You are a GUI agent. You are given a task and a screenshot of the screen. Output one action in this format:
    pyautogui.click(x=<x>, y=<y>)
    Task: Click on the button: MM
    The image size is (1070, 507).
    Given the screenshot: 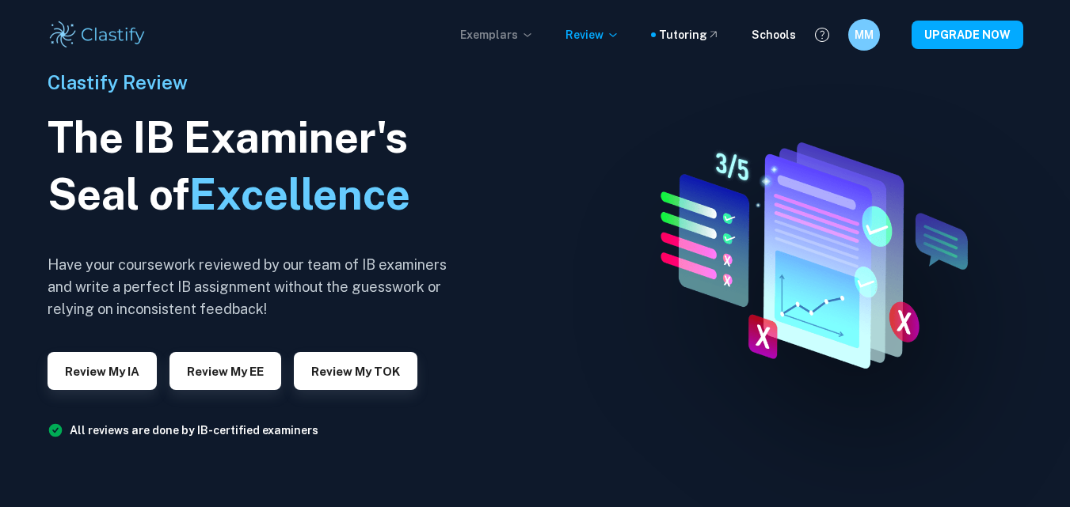 What is the action you would take?
    pyautogui.click(x=864, y=35)
    